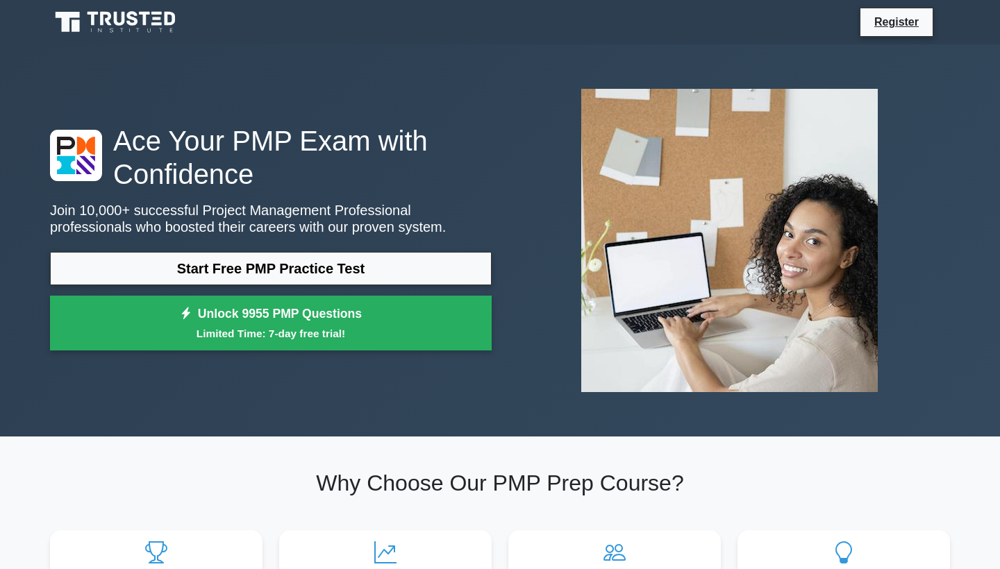  I want to click on a: Register, so click(896, 22).